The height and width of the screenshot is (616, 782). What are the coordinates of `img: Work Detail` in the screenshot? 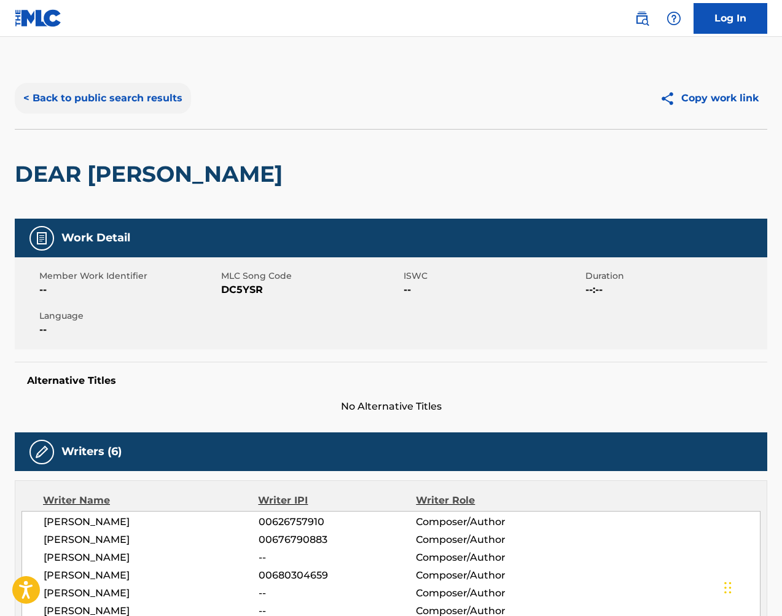 It's located at (42, 238).